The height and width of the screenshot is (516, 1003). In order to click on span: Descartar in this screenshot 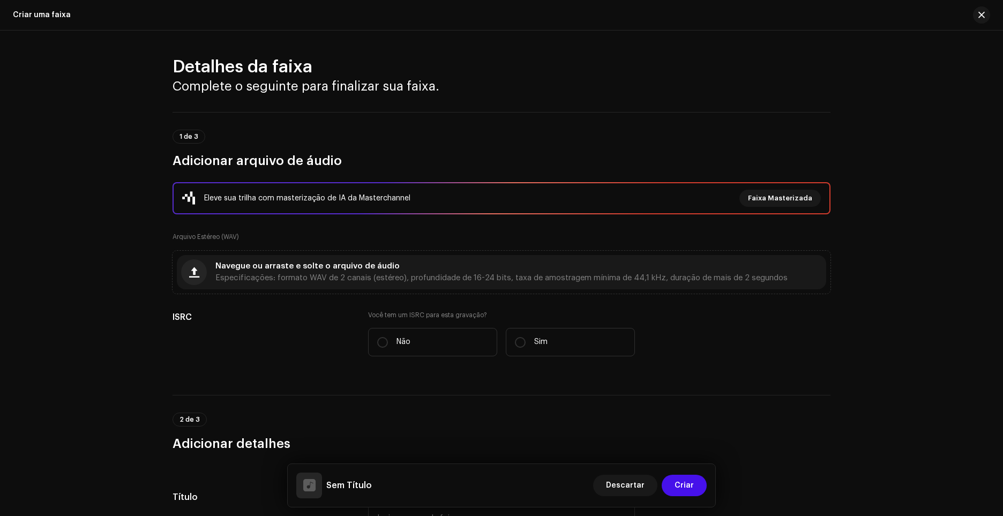, I will do `click(625, 485)`.